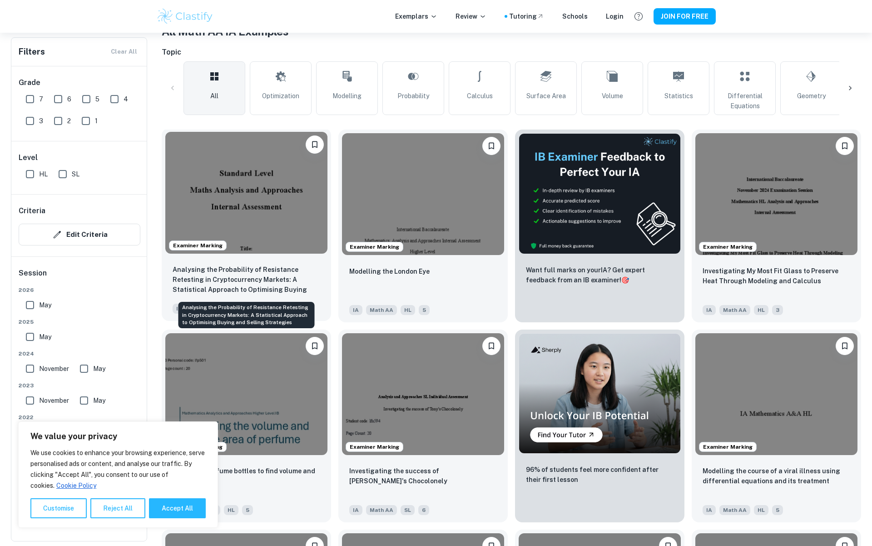 The image size is (872, 546). I want to click on span: Probability, so click(413, 96).